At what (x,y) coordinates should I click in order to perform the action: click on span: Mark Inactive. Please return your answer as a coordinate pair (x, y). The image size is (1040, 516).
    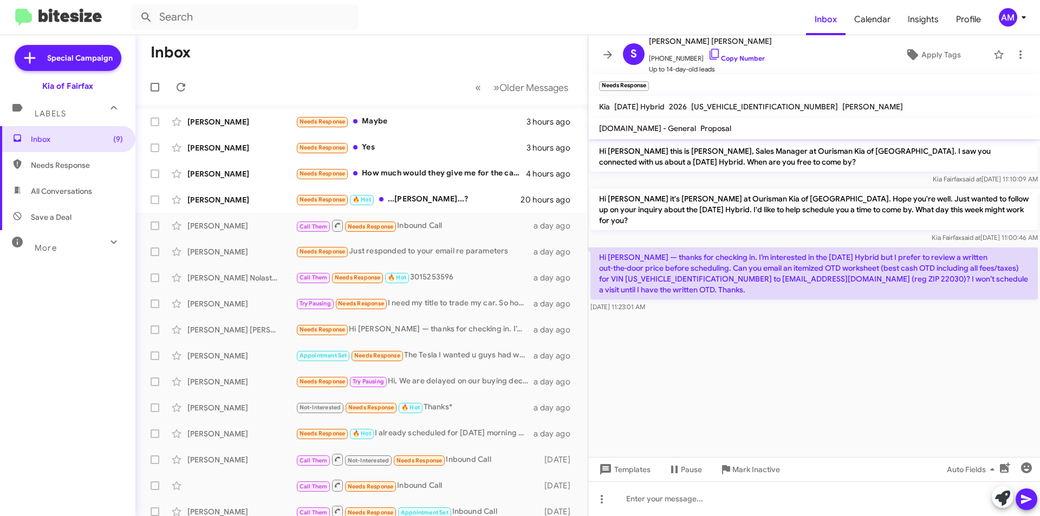
    Looking at the image, I should click on (756, 470).